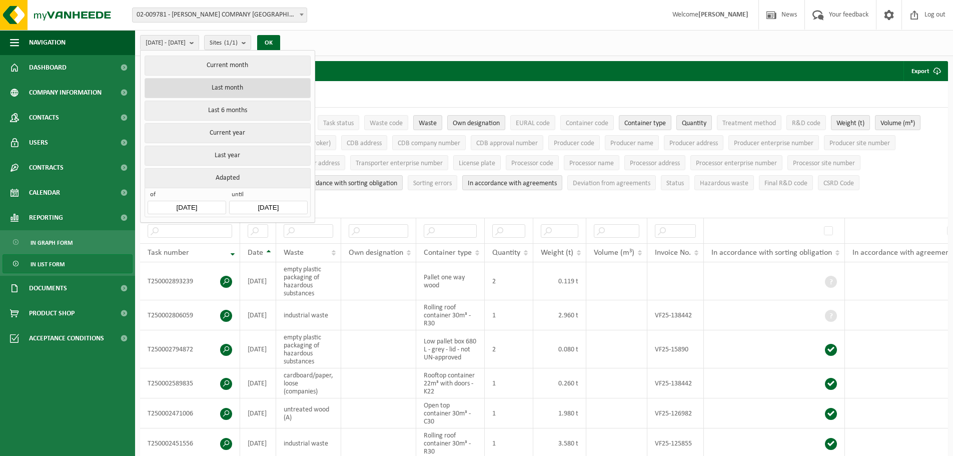 Image resolution: width=953 pixels, height=456 pixels. What do you see at coordinates (574, 143) in the screenshot?
I see `button: Producer codeProducer code: Activate to sort` at bounding box center [574, 143].